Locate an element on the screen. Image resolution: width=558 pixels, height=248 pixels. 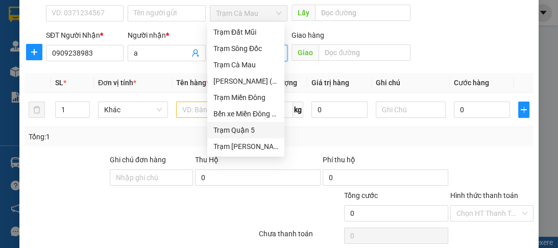
button: delete is located at coordinates (37, 110).